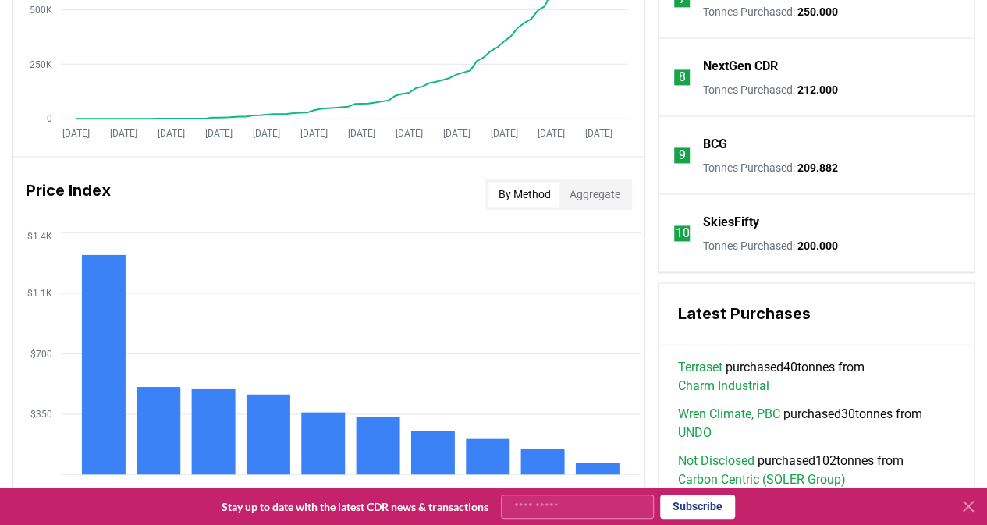 The height and width of the screenshot is (525, 987). What do you see at coordinates (731, 222) in the screenshot?
I see `a: SkiesFifty` at bounding box center [731, 222].